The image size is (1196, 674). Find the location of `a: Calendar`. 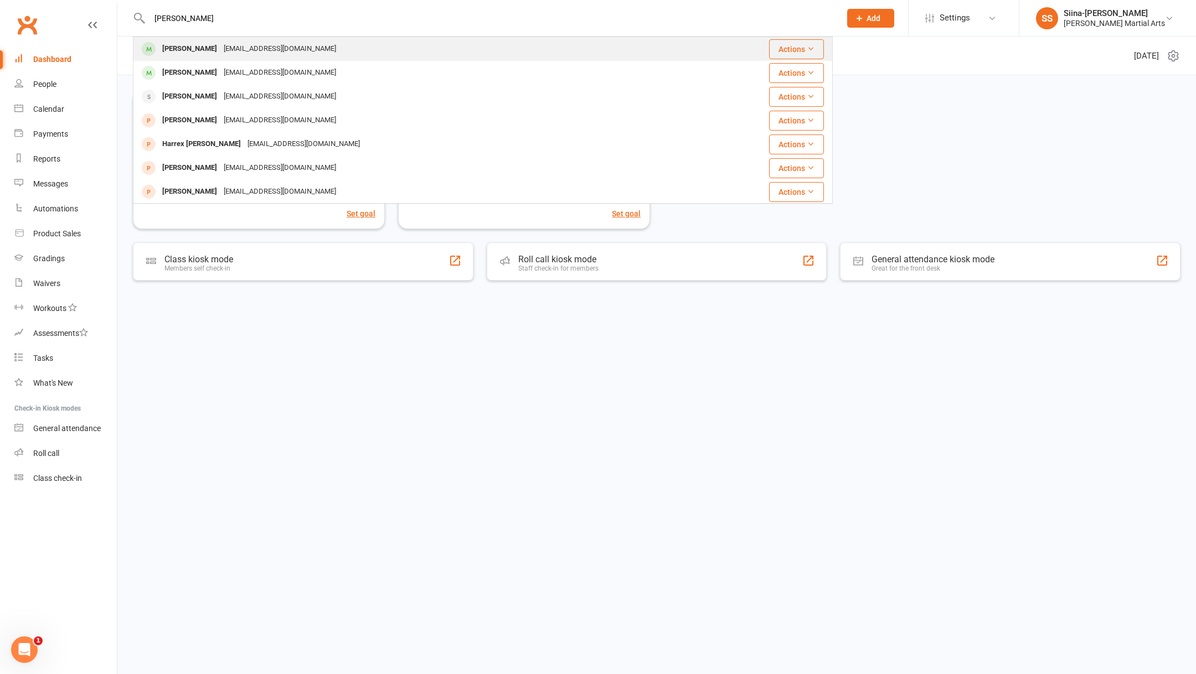

a: Calendar is located at coordinates (65, 109).